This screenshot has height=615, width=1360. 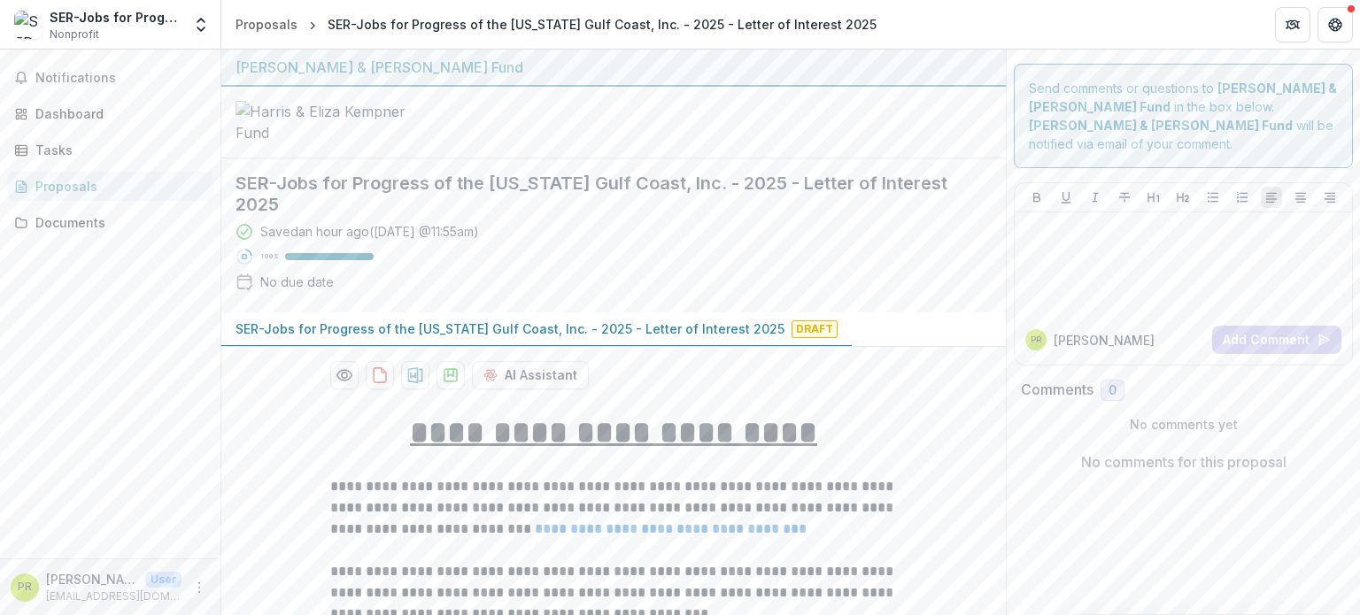 I want to click on img: Harris & Eliza Kempner Fund, so click(x=324, y=122).